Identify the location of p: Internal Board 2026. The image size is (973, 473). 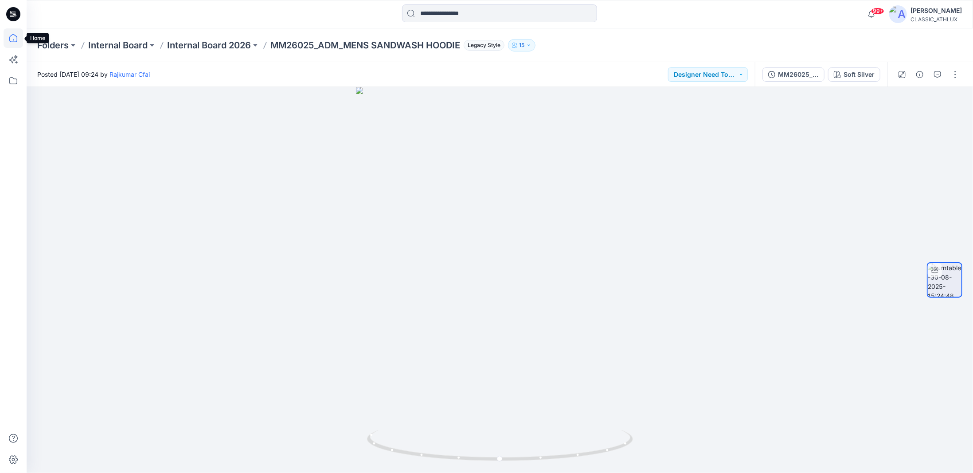
(209, 45).